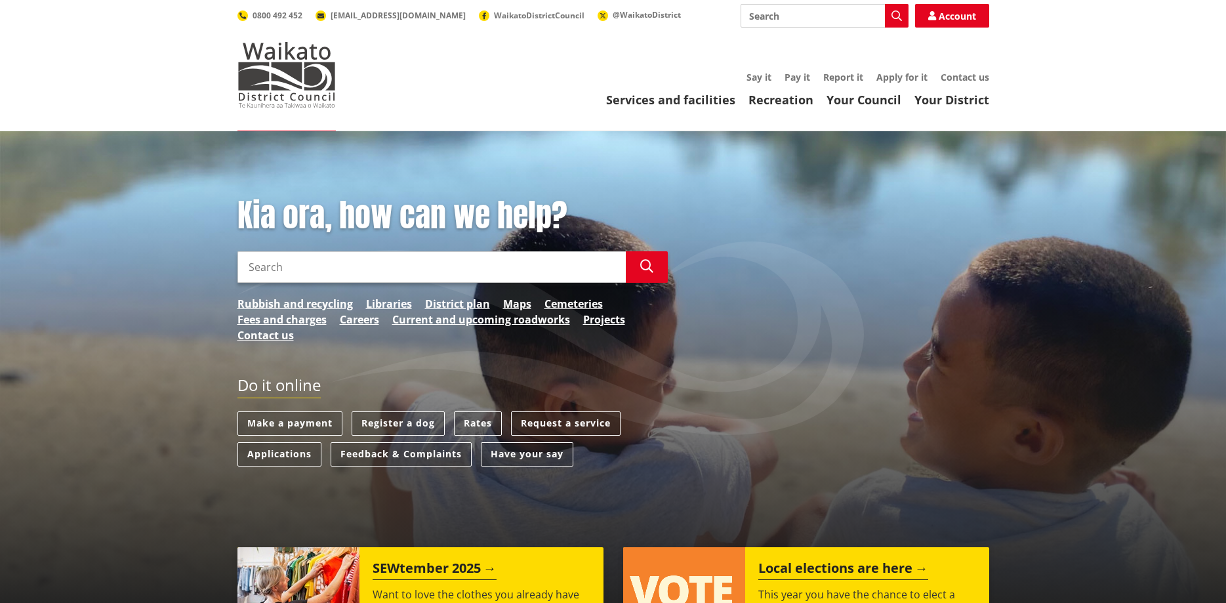  Describe the element at coordinates (290, 423) in the screenshot. I see `a: Make a payment` at that location.